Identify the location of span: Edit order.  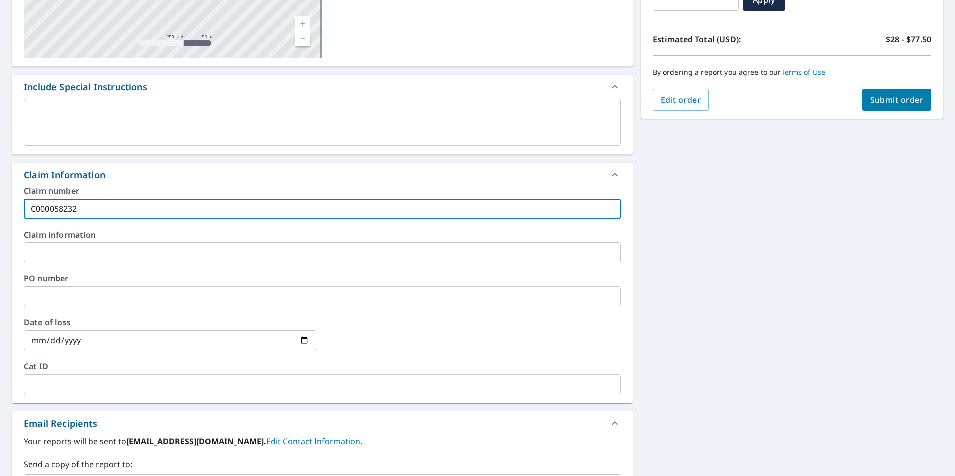
(681, 100).